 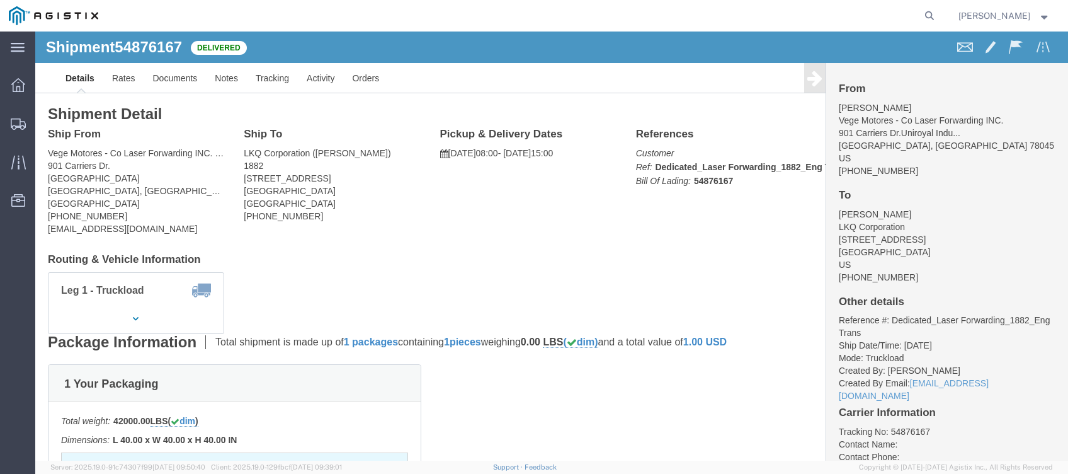 What do you see at coordinates (128, 467) in the screenshot?
I see `span: Server: 2025.19.0-91c74307f99` at bounding box center [128, 467].